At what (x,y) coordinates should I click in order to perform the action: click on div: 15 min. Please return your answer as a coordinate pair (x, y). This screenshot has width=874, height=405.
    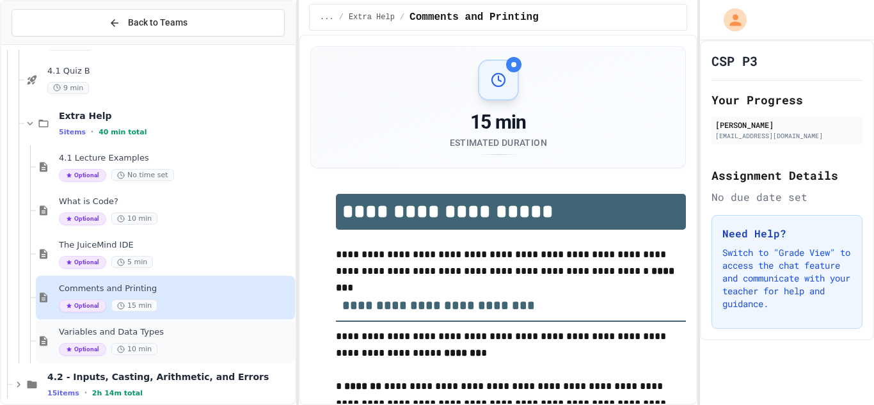
    Looking at the image, I should click on (498, 122).